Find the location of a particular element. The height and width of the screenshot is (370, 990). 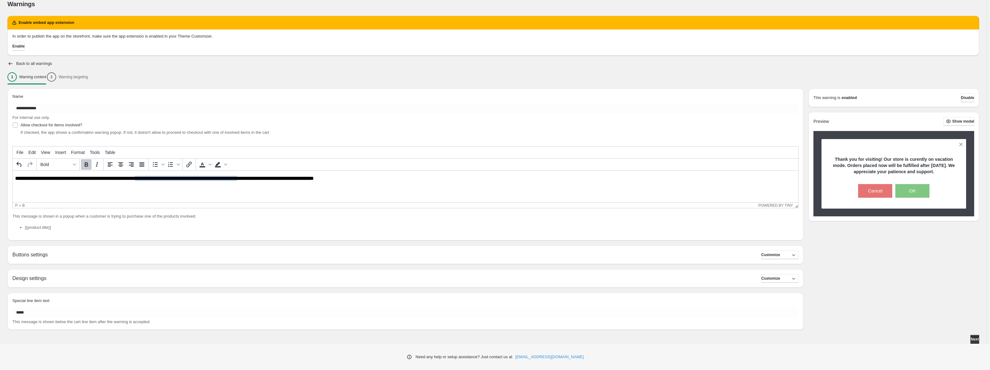

p: In order to publish the app on the storefront, make sure the app extension is enabled in your The... is located at coordinates (493, 36).